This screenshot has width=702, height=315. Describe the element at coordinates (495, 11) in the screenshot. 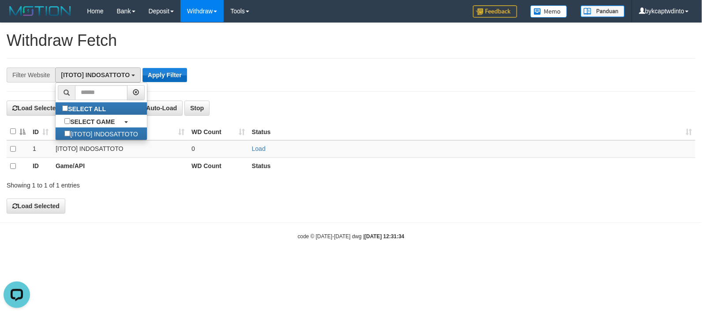

I see `img: Feedback.jpg` at that location.